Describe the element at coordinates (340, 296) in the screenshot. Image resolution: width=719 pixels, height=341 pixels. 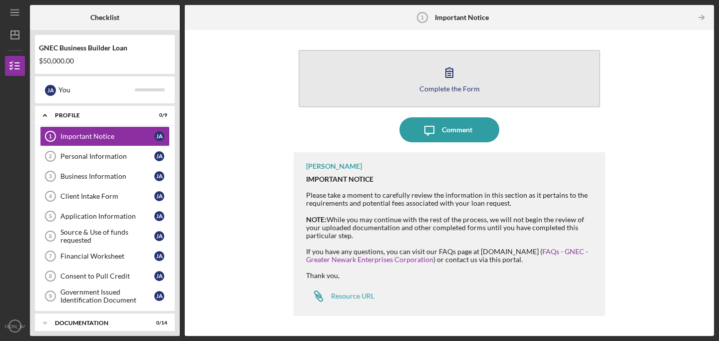
I see `a: Resource URL` at that location.